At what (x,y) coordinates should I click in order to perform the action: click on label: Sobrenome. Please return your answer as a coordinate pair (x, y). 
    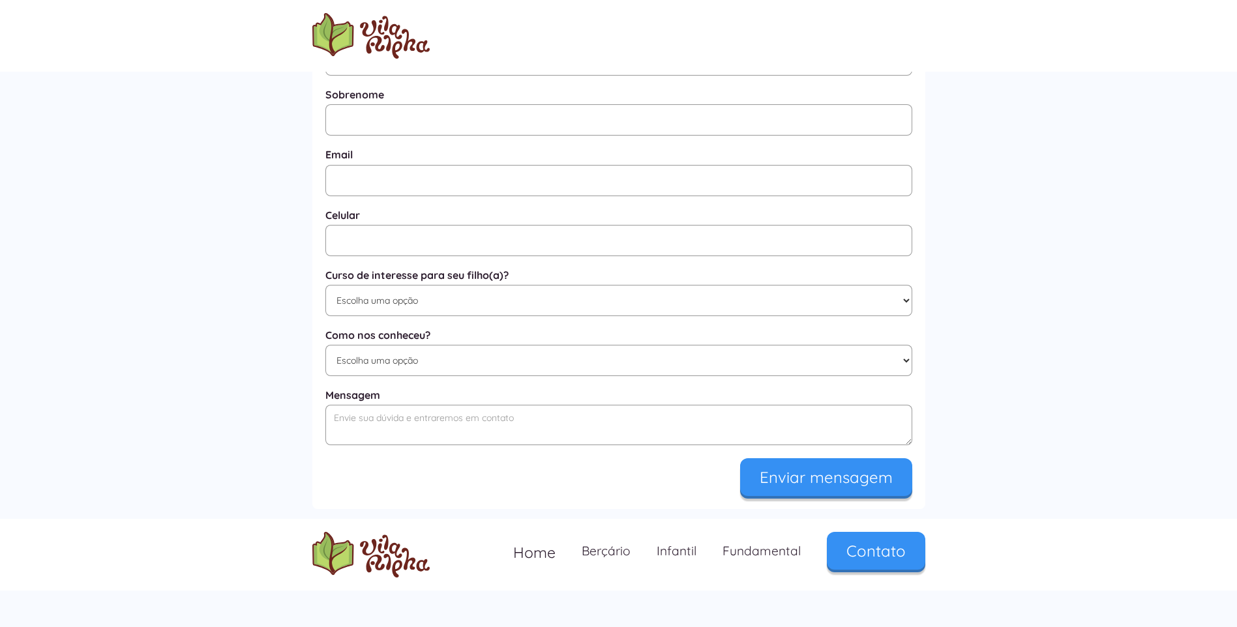
    Looking at the image, I should click on (619, 95).